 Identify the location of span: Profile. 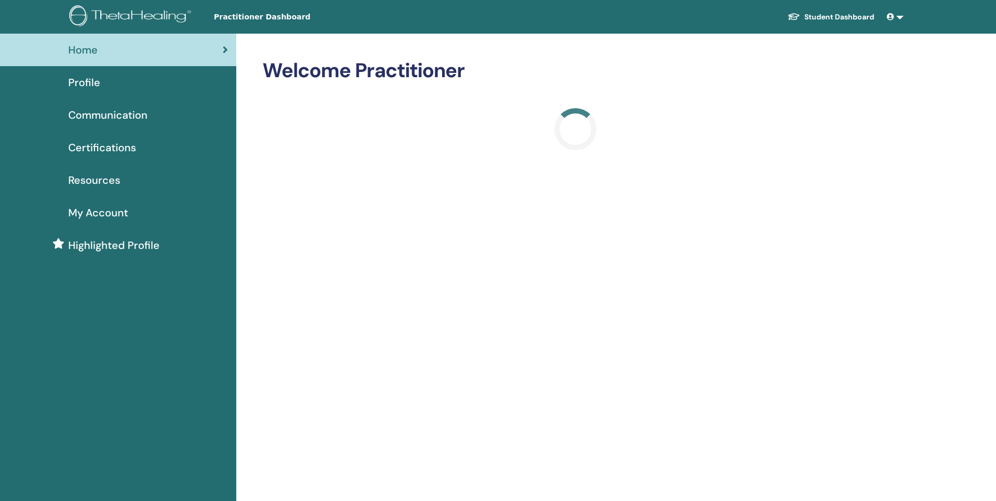
(84, 82).